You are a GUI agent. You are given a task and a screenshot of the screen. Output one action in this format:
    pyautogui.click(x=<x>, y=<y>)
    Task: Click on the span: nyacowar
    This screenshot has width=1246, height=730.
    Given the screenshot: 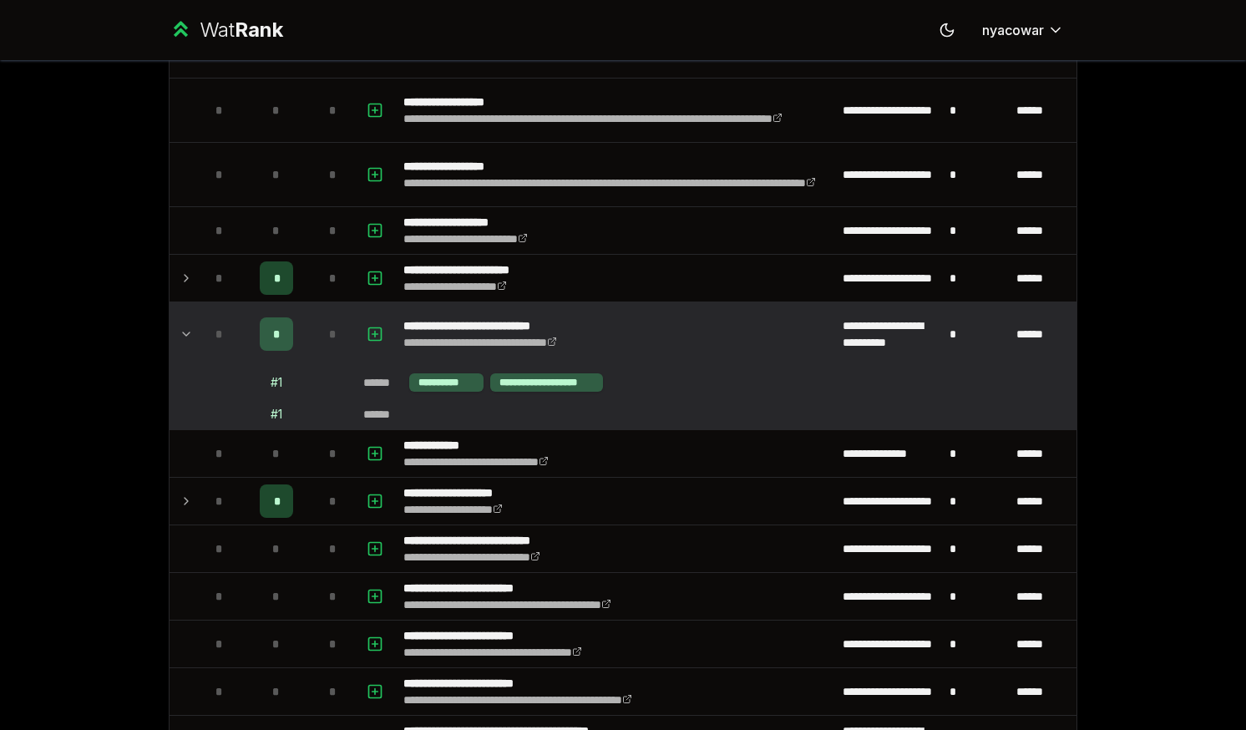 What is the action you would take?
    pyautogui.click(x=1013, y=30)
    